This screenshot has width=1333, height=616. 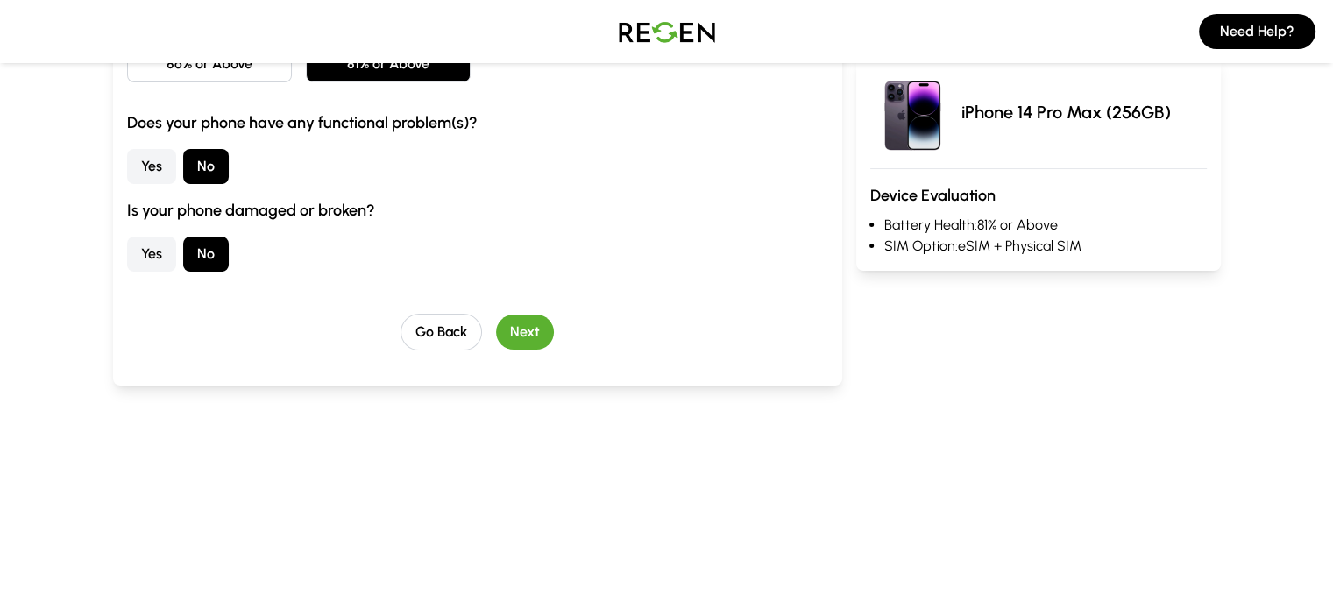 I want to click on button: 86% or Above, so click(x=209, y=64).